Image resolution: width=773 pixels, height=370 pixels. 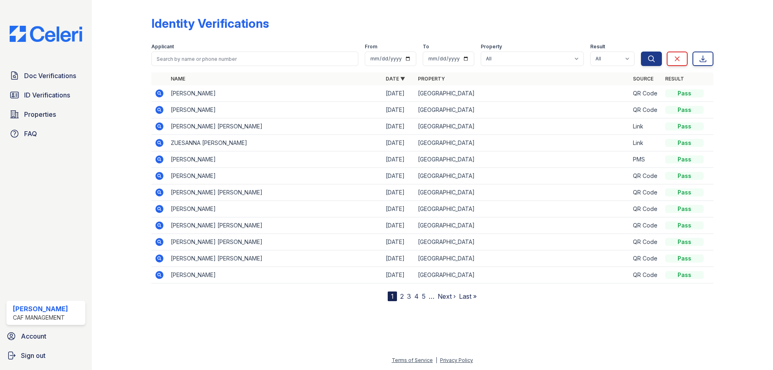 What do you see at coordinates (46, 134) in the screenshot?
I see `a: FAQ` at bounding box center [46, 134].